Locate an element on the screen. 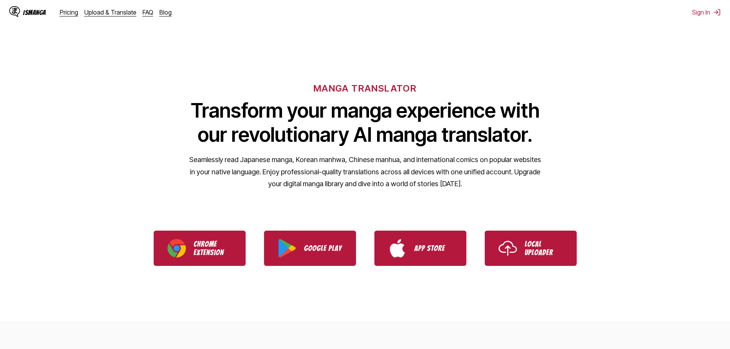  a: FAQ is located at coordinates (148, 12).